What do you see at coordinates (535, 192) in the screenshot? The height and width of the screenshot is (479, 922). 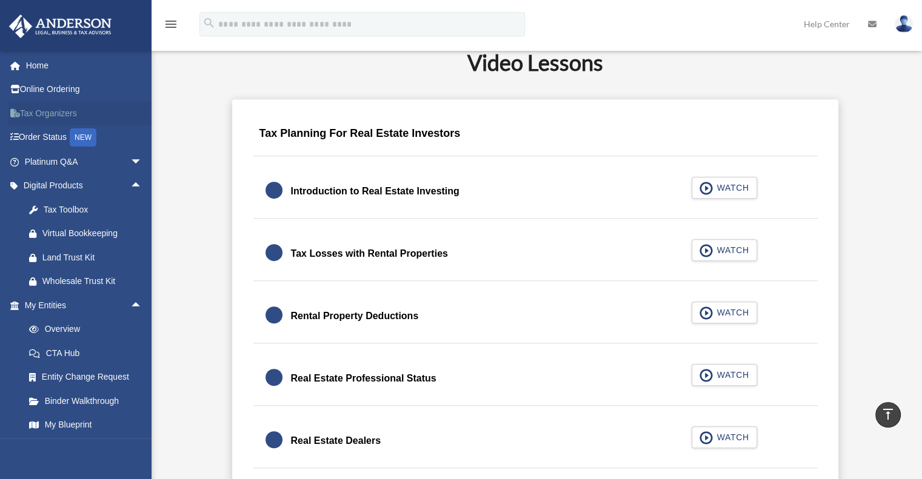 I see `a: Introduction to Real Estate Investing WATCH` at bounding box center [535, 192].